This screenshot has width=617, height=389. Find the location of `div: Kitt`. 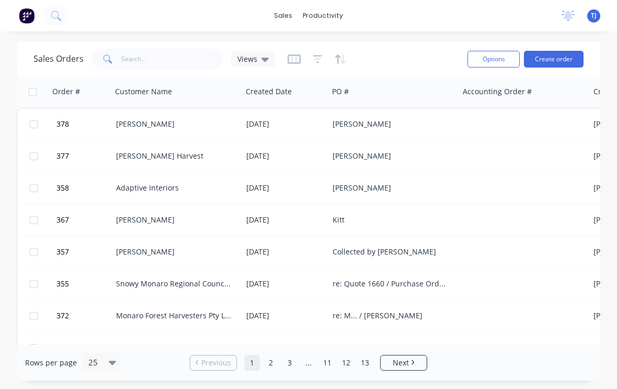

div: Kitt is located at coordinates (391, 220).